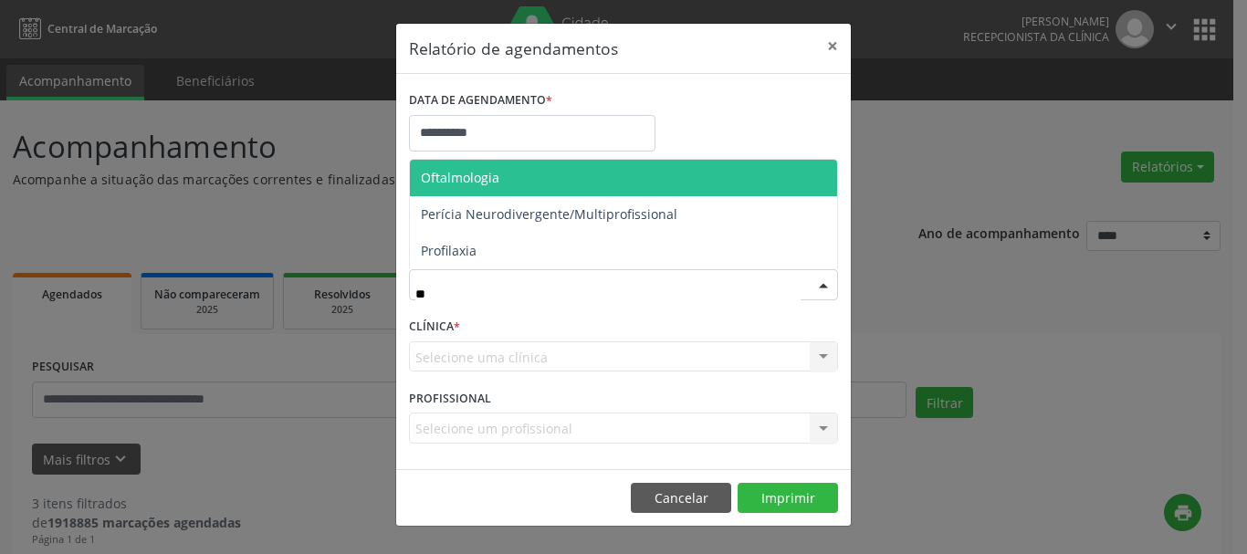 Image resolution: width=1247 pixels, height=554 pixels. What do you see at coordinates (450, 398) in the screenshot?
I see `label: PROFISSIONAL` at bounding box center [450, 398].